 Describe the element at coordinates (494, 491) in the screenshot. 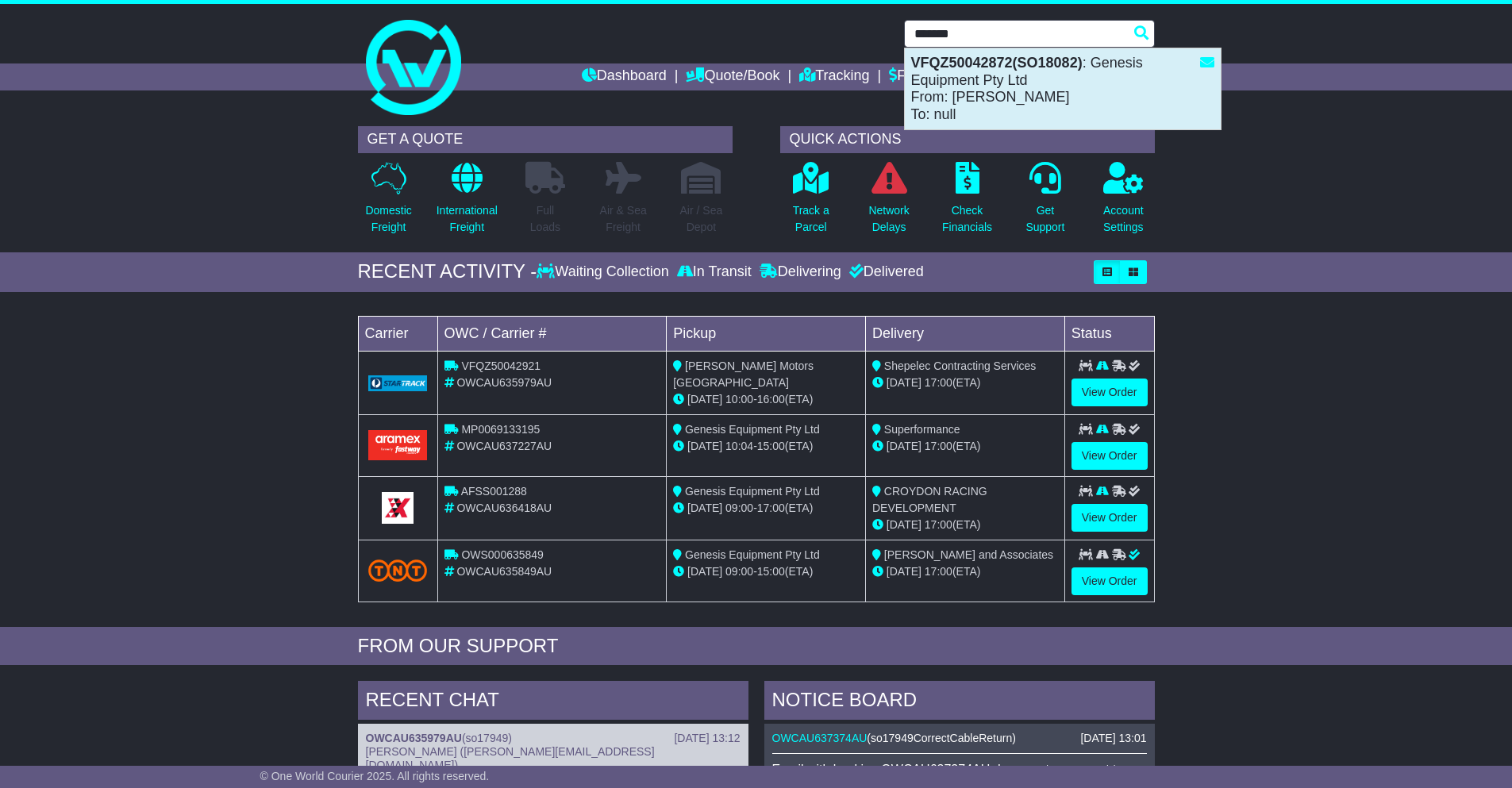

I see `span: AFSS001288` at that location.